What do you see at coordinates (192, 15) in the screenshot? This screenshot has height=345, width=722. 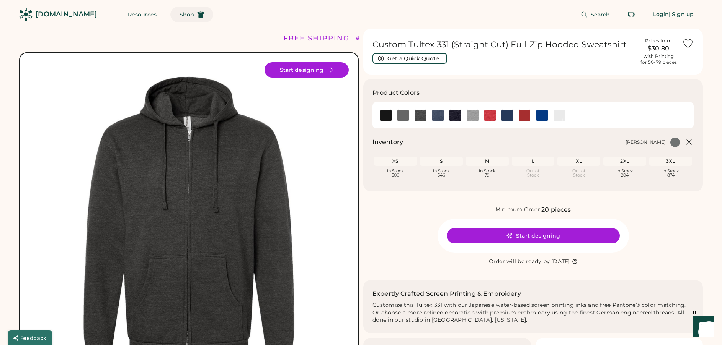 I see `button: Shop` at bounding box center [192, 15].